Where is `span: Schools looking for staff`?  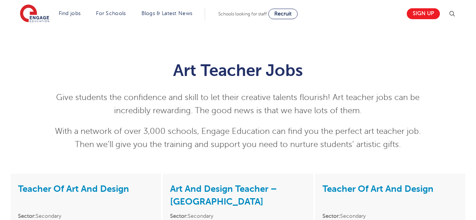
span: Schools looking for staff is located at coordinates (242, 14).